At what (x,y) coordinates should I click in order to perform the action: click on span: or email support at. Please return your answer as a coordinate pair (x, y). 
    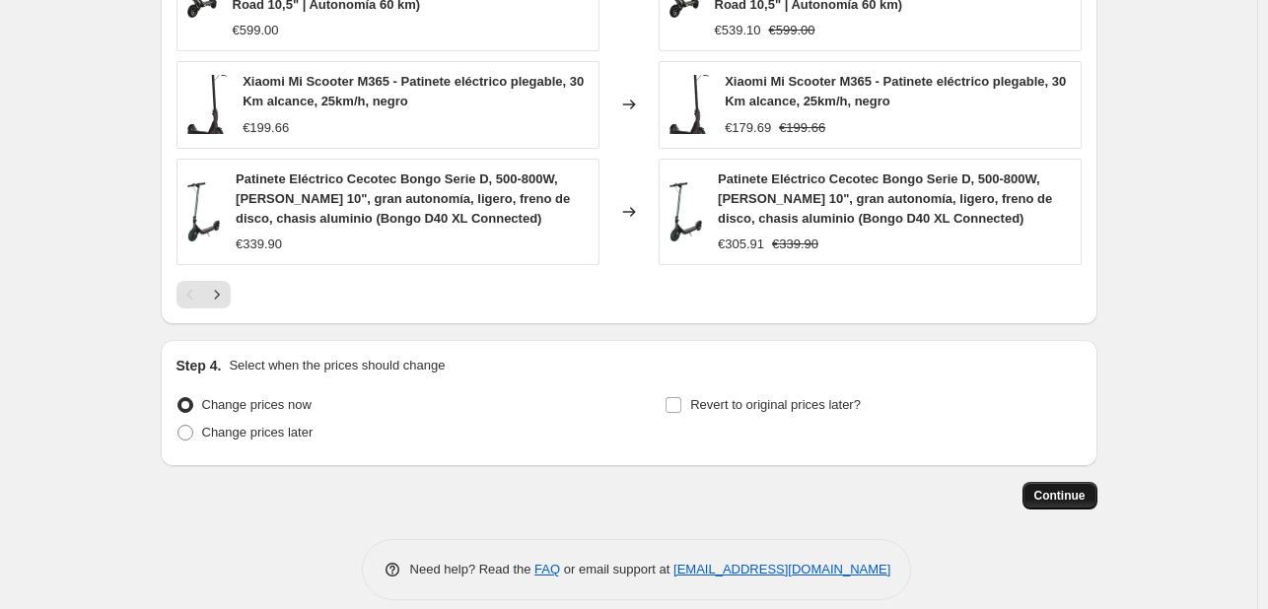
    Looking at the image, I should click on (616, 569).